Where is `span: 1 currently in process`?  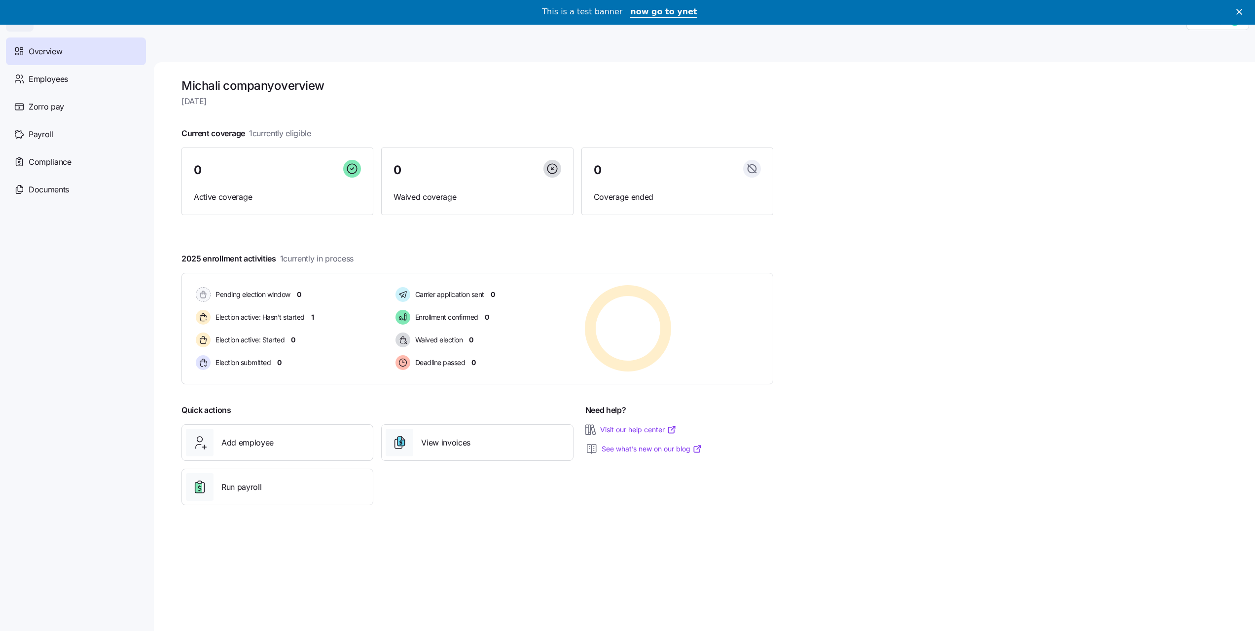 span: 1 currently in process is located at coordinates (317, 258).